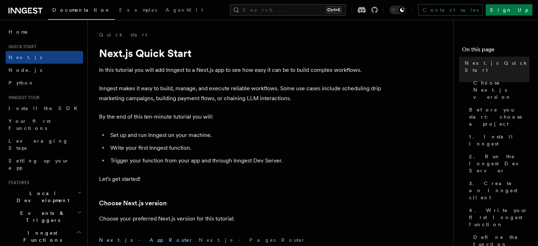  I want to click on a: Leveraging Steps, so click(44, 144).